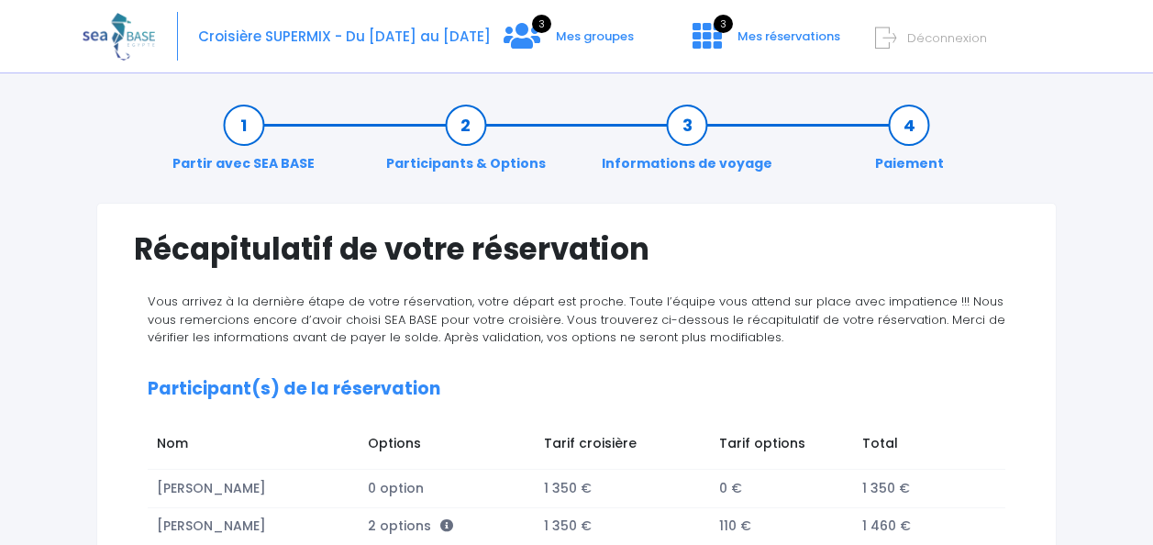 This screenshot has width=1153, height=545. I want to click on a: 3 Mes groupes, so click(569, 42).